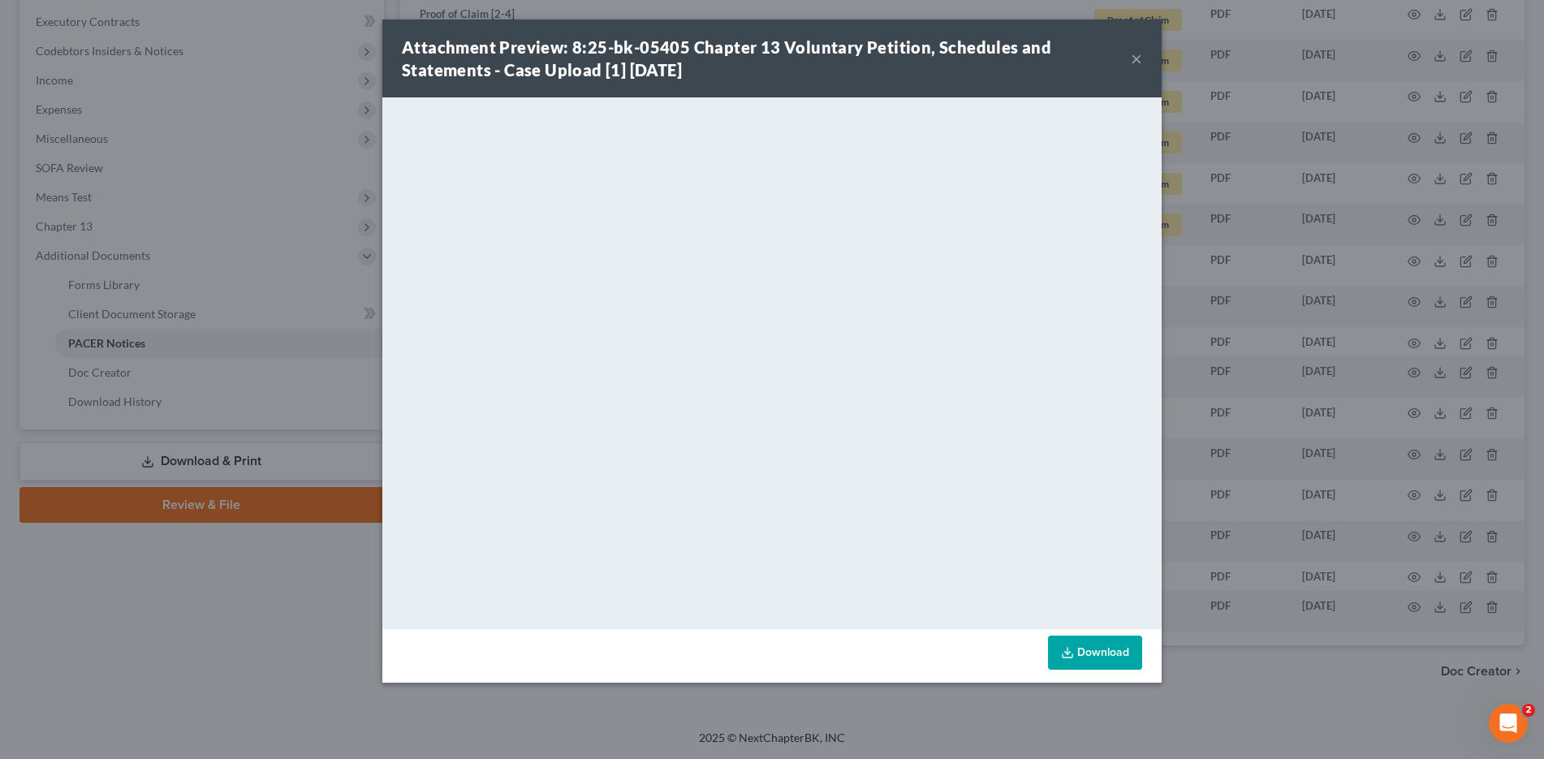 This screenshot has width=1544, height=759. What do you see at coordinates (726, 58) in the screenshot?
I see `strong: Attachment Preview: 8:25-bk-05405 Chapter 13 Voluntary Petition, Schedules and Statements - Case ...` at bounding box center [726, 58].